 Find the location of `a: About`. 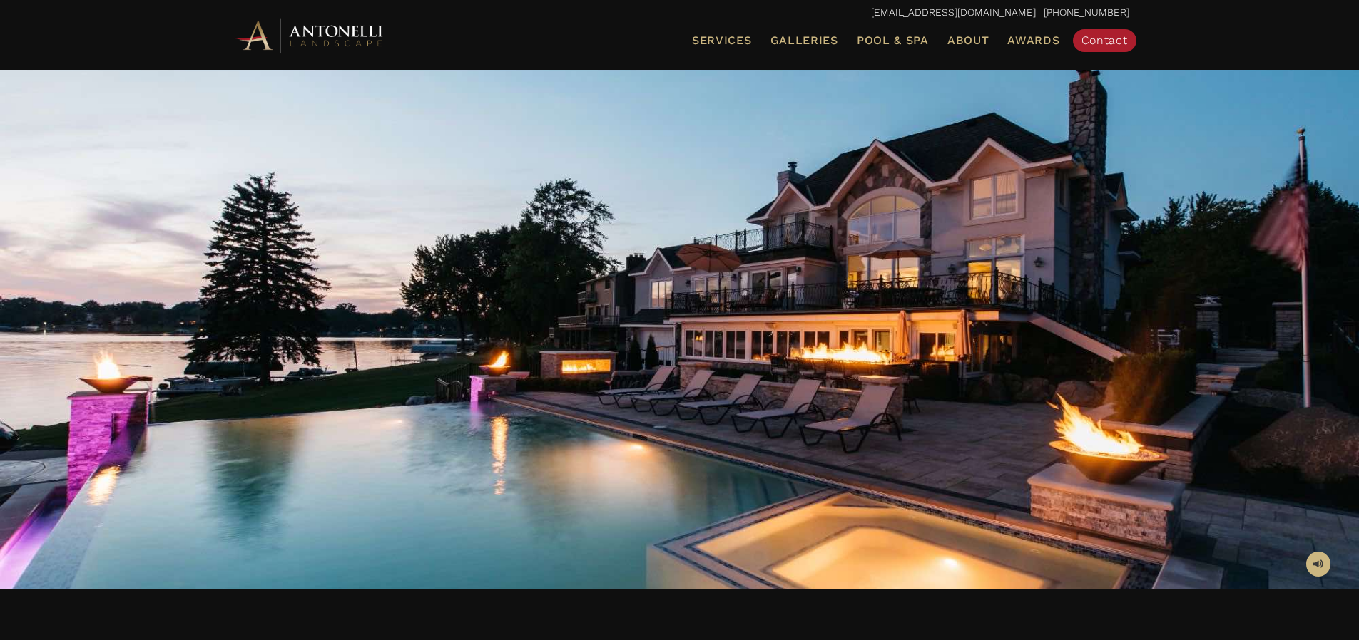

a: About is located at coordinates (968, 41).